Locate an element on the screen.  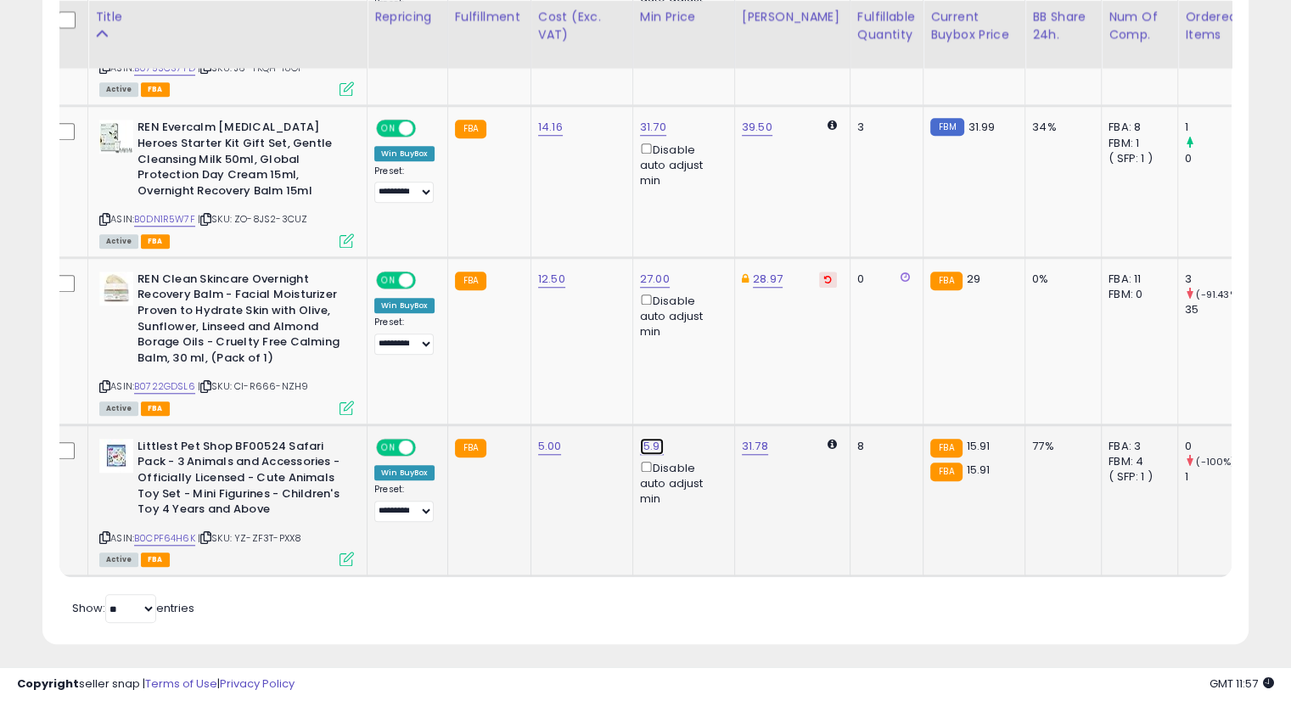
span: 31.99 is located at coordinates (982, 127).